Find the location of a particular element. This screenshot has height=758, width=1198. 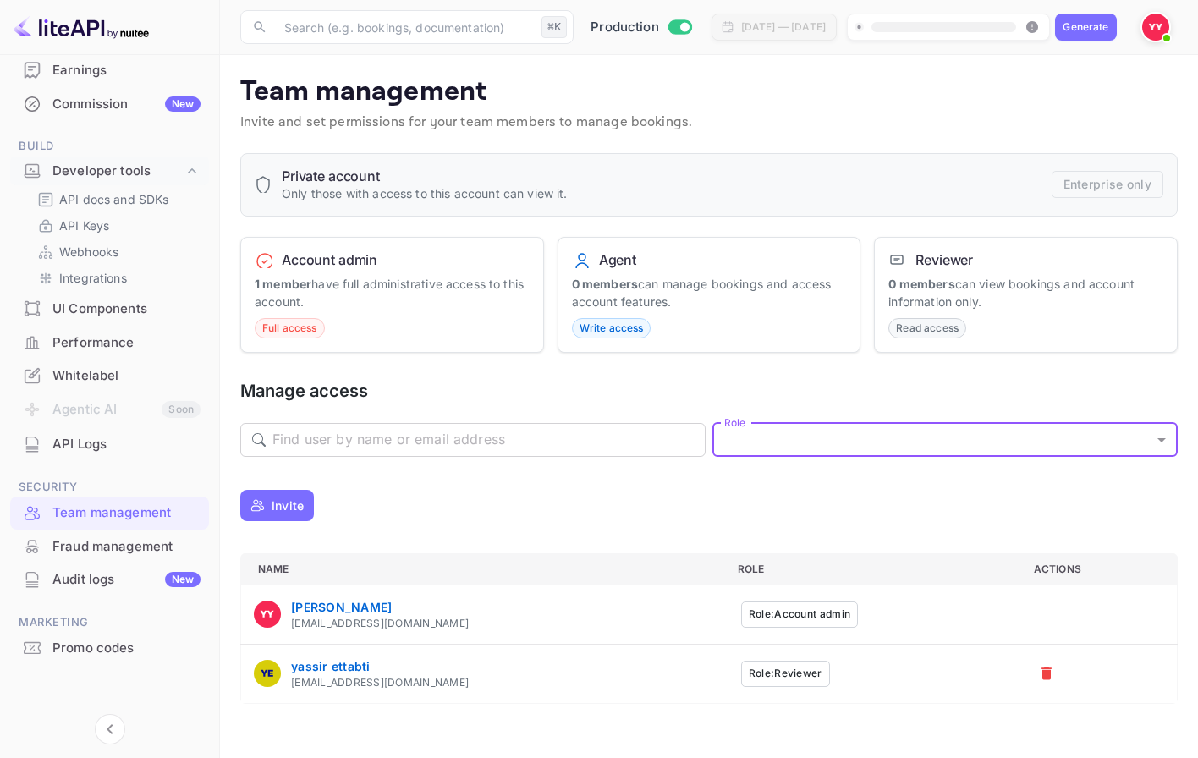

div: ⌘K is located at coordinates (554, 27).